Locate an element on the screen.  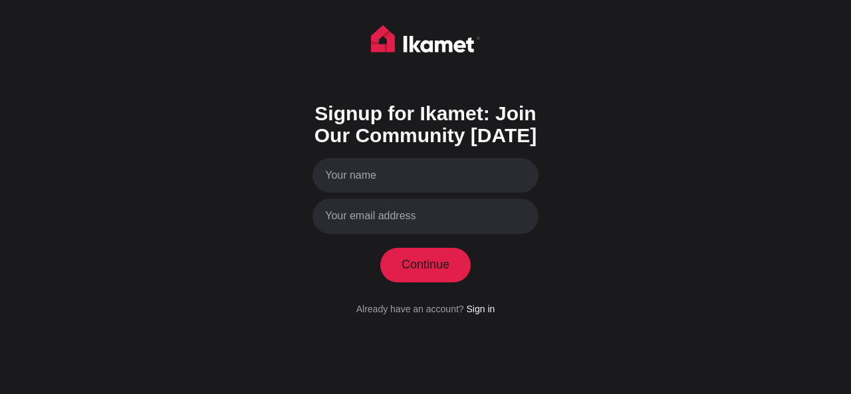
input: Your email address is located at coordinates (426, 216).